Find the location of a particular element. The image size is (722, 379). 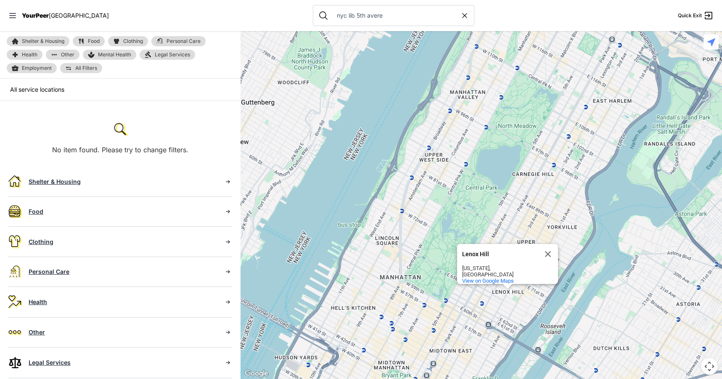

span: Other is located at coordinates (68, 55).